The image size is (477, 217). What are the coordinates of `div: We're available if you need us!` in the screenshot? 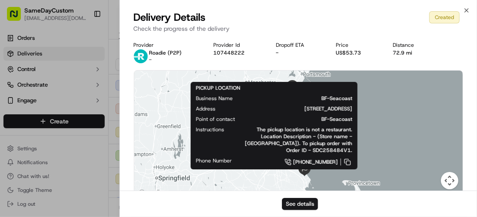 It's located at (79, 95).